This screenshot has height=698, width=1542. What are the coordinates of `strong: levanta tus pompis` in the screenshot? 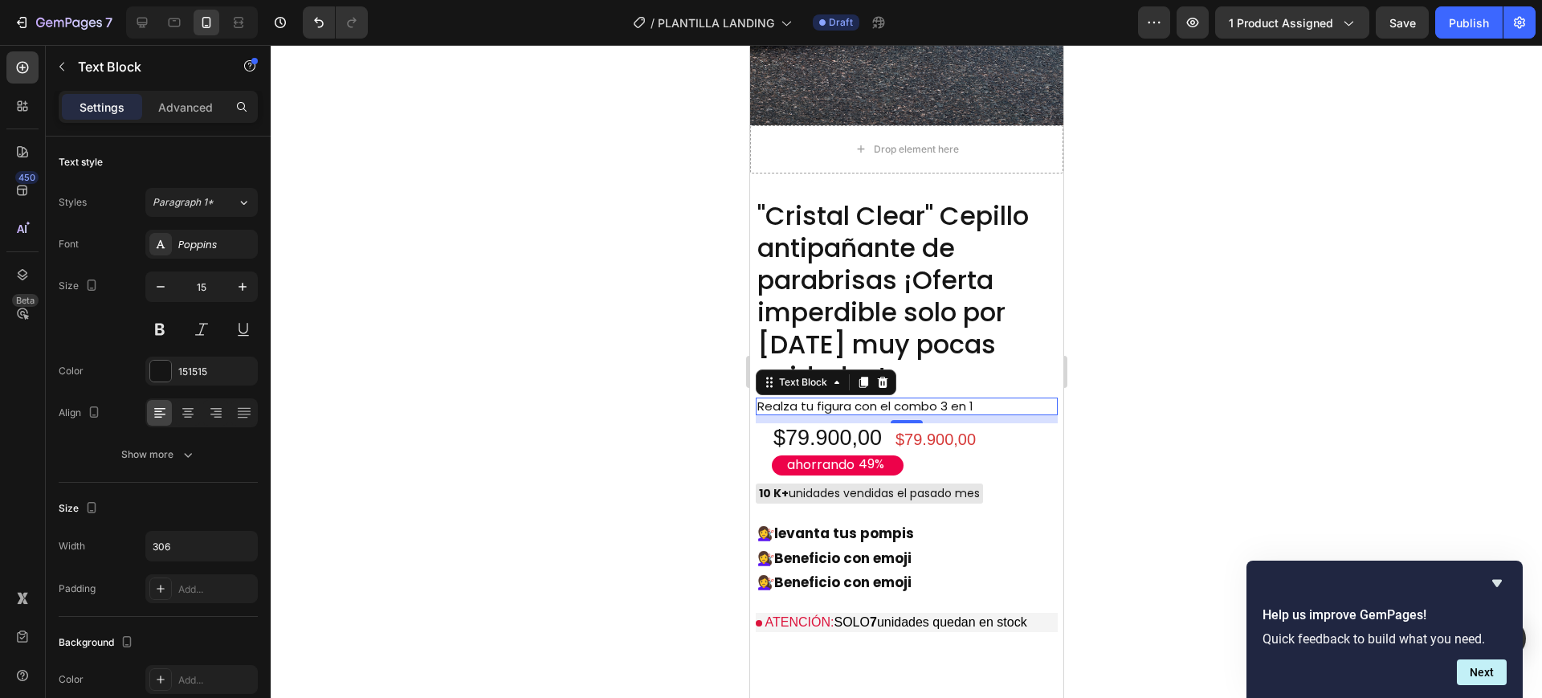 It's located at (94, 488).